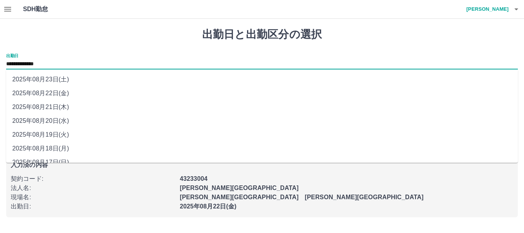 Image resolution: width=524 pixels, height=233 pixels. What do you see at coordinates (194, 178) in the screenshot?
I see `b: 43233004` at bounding box center [194, 178].